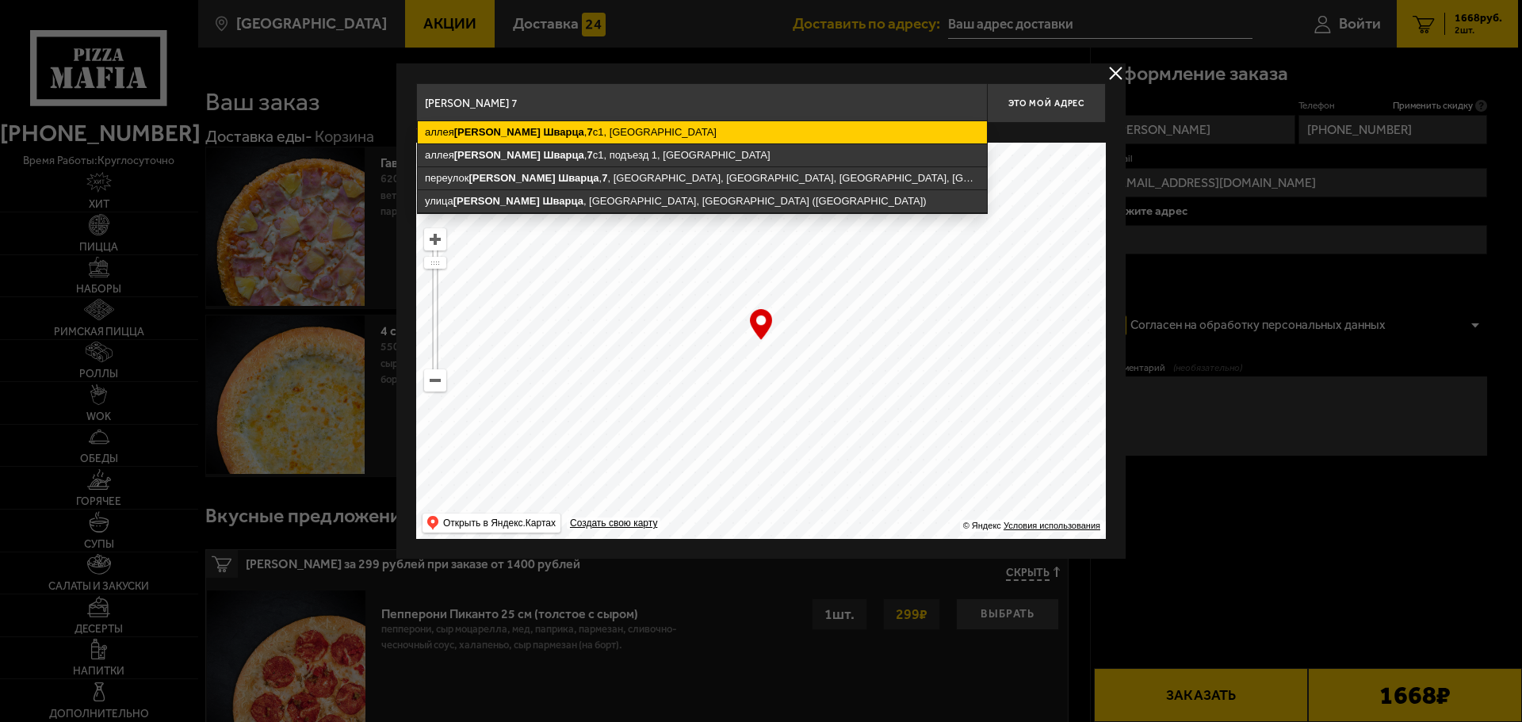 The image size is (1522, 722). Describe the element at coordinates (982, 526) in the screenshot. I see `ymaps: © Яндекс` at that location.